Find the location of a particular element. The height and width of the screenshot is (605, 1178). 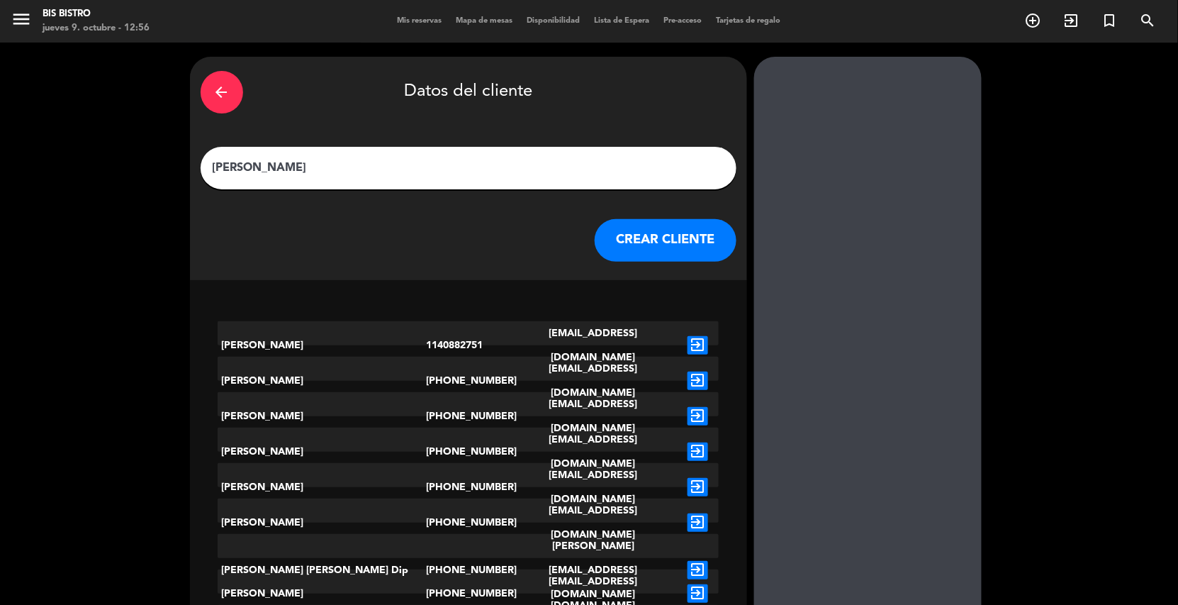

div: jueves 9. octubre - 12:56 is located at coordinates (96, 28).